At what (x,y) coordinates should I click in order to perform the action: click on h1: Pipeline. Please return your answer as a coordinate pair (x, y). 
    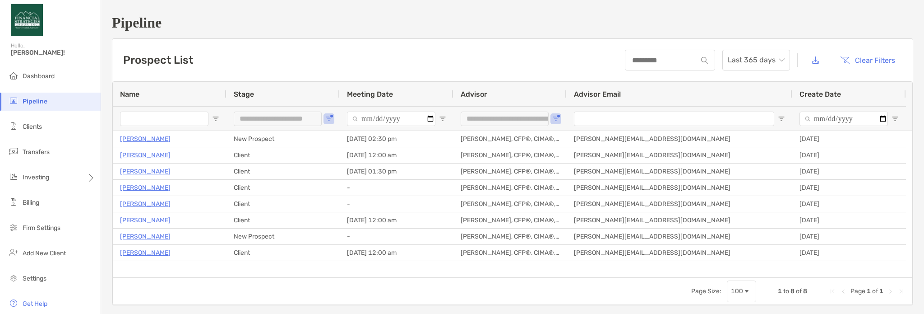
    Looking at the image, I should click on (513, 23).